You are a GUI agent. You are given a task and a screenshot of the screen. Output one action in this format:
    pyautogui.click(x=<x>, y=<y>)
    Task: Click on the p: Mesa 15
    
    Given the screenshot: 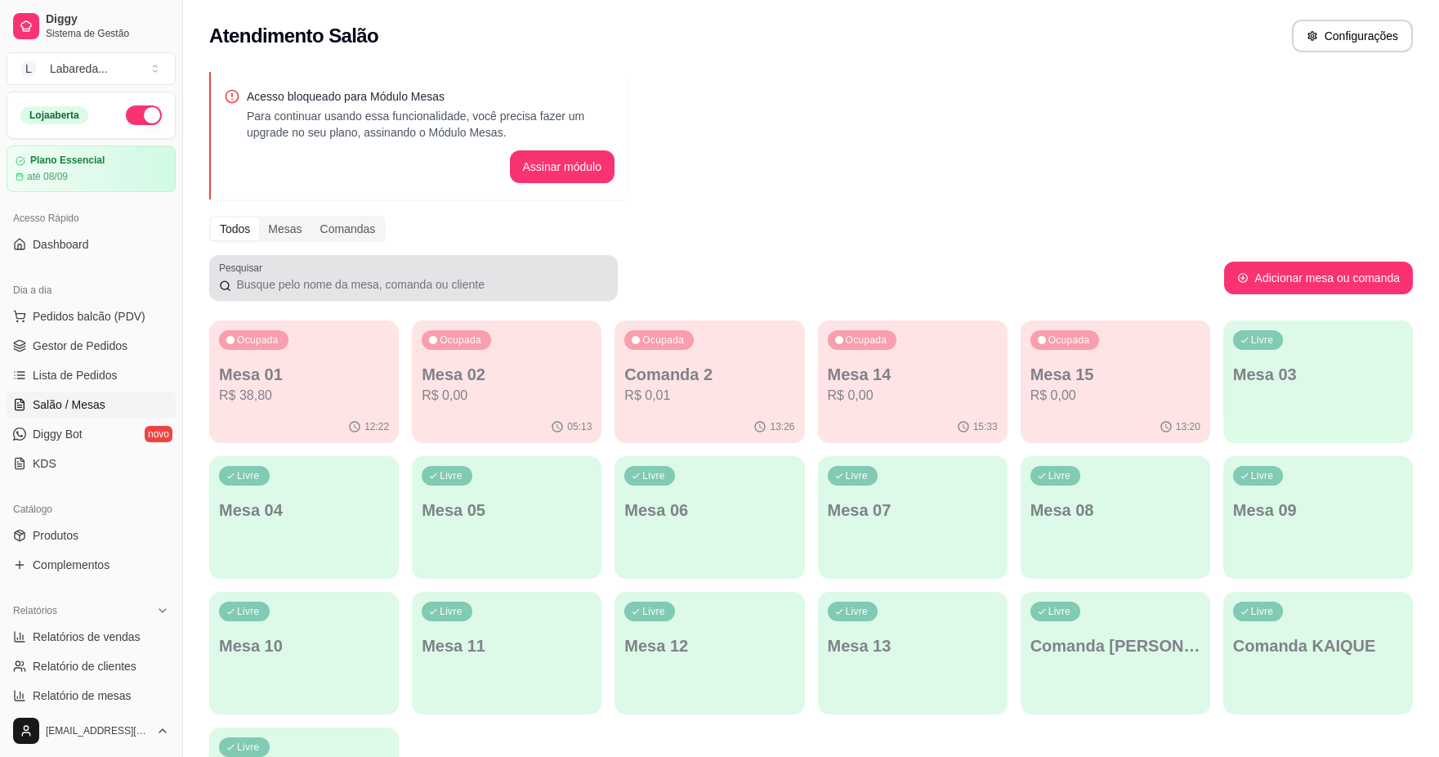 What is the action you would take?
    pyautogui.click(x=1115, y=374)
    